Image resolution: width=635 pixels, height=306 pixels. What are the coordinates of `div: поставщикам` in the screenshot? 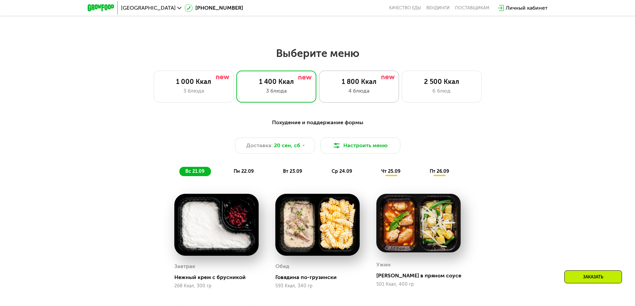 It's located at (472, 8).